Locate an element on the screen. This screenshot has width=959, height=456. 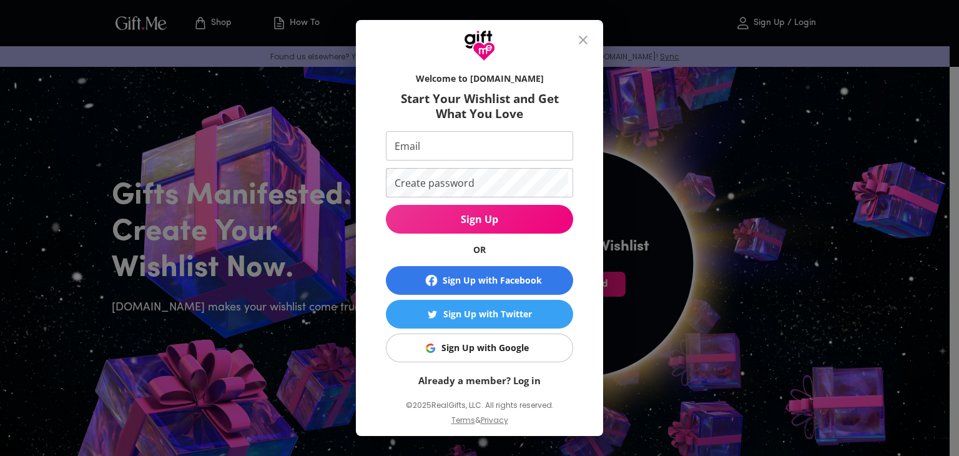
img: GiftMe Logo is located at coordinates (480, 46).